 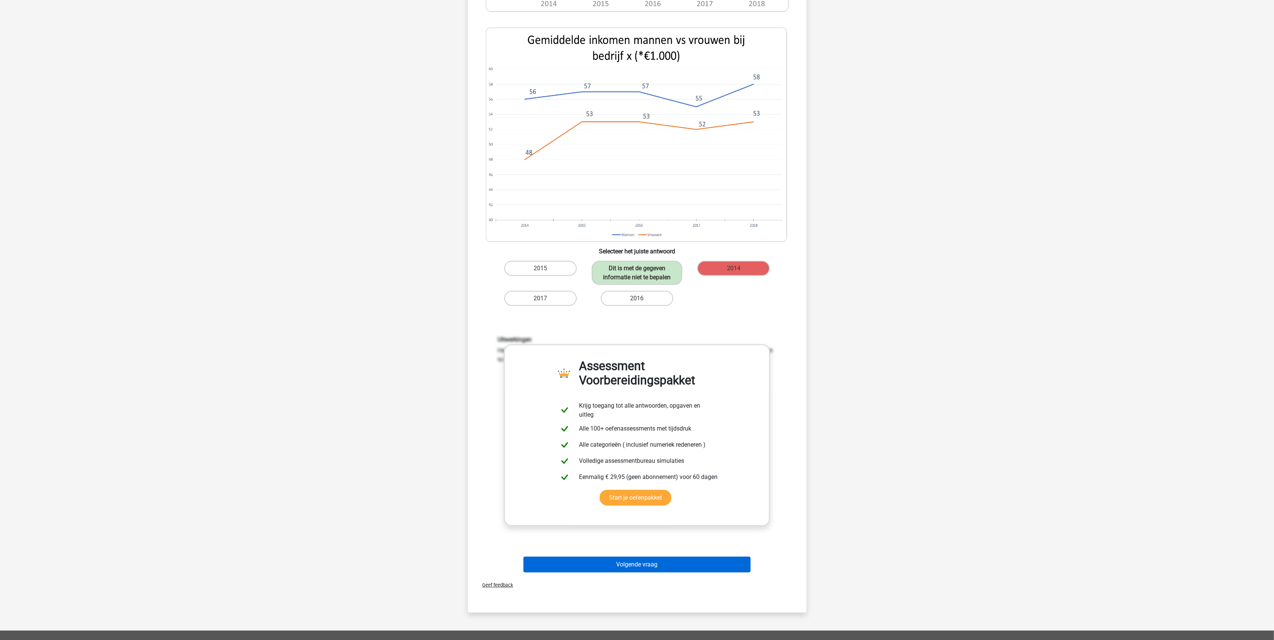 I want to click on a: Start je oefenpakket, so click(x=635, y=498).